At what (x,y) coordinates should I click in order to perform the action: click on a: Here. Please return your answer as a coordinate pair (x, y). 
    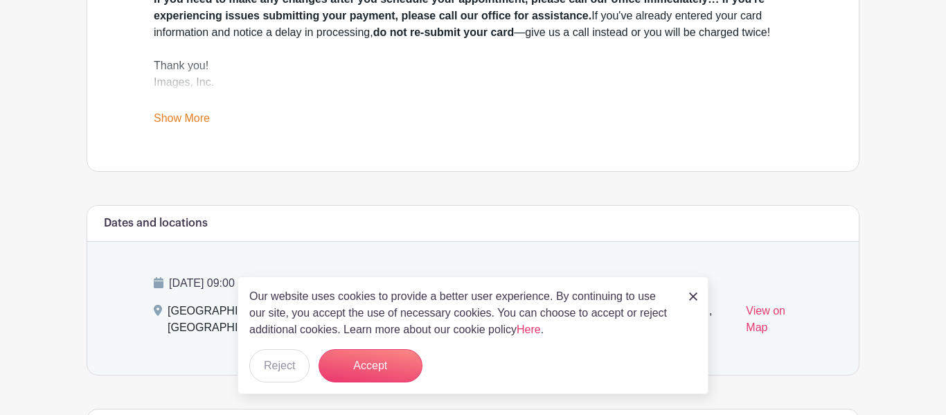
    Looking at the image, I should click on (529, 329).